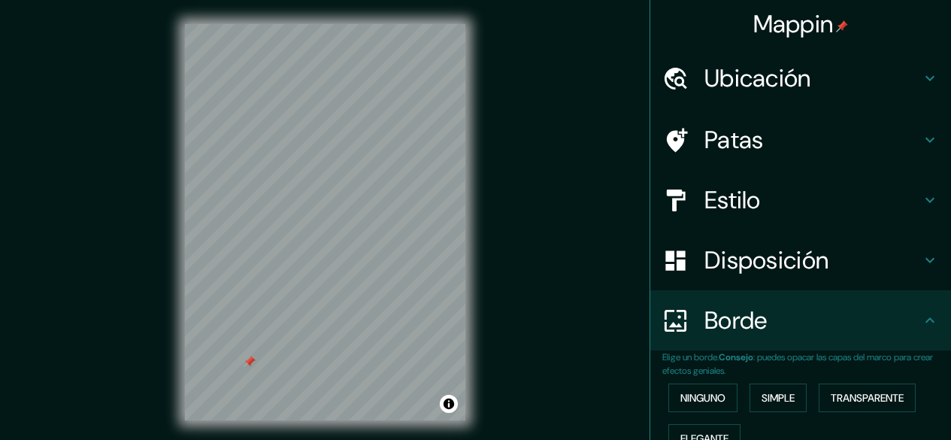  I want to click on font: Consejo, so click(736, 357).